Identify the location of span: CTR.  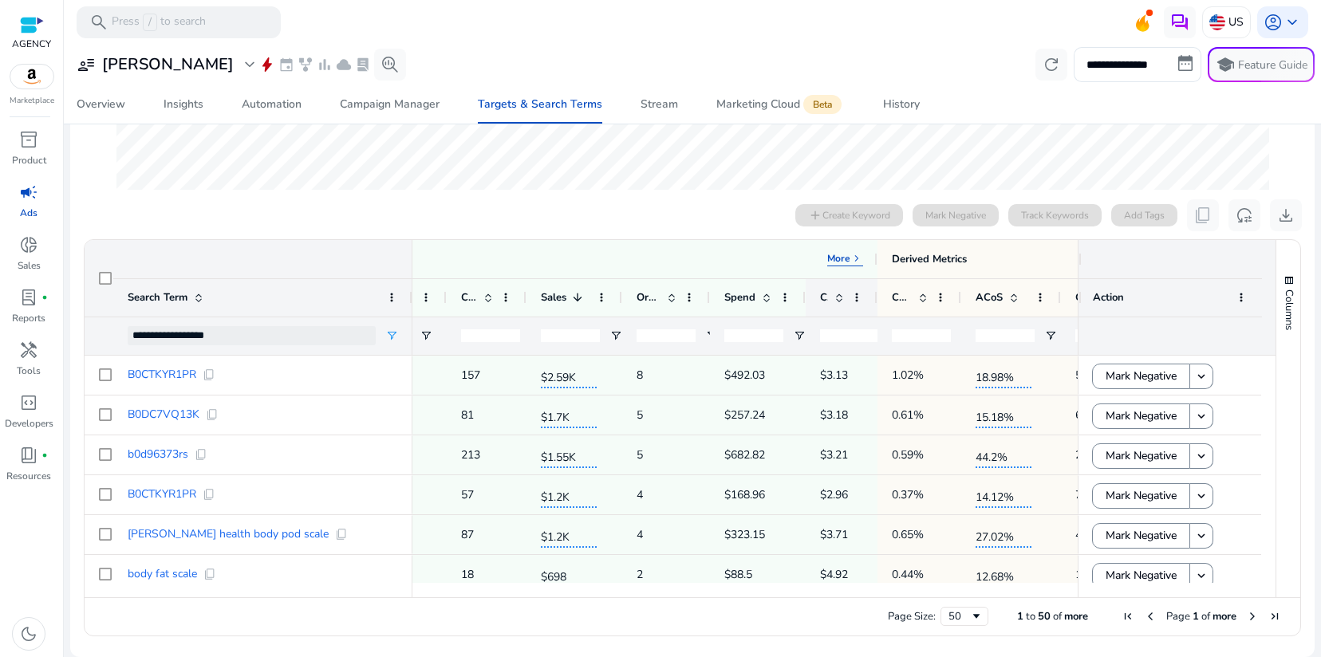
(901, 298).